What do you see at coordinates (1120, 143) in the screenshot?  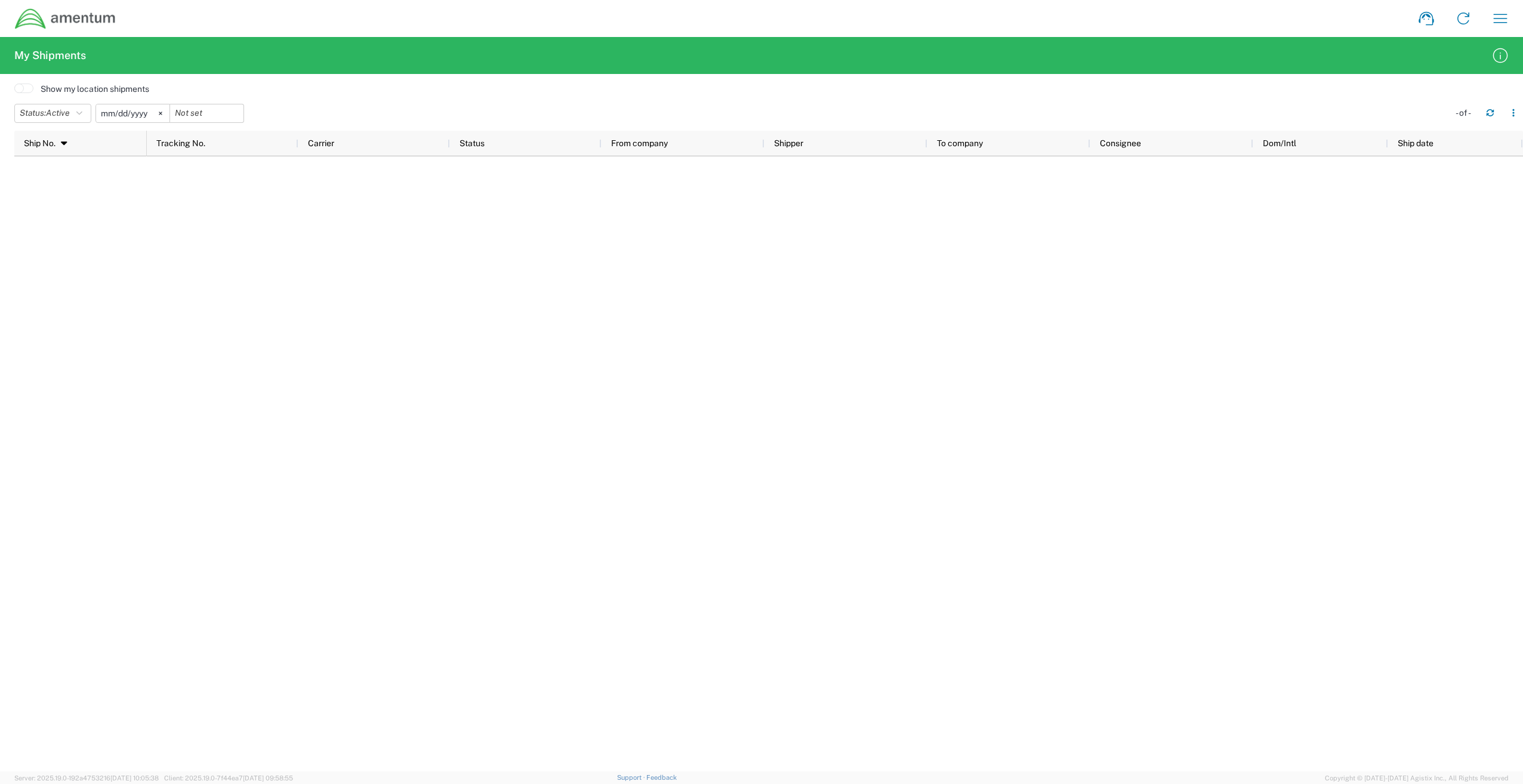 I see `span: Consignee` at bounding box center [1120, 143].